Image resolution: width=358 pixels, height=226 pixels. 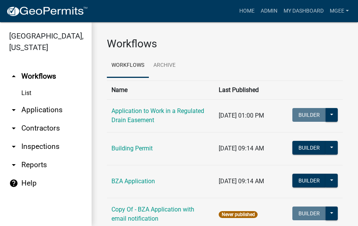 What do you see at coordinates (251, 90) in the screenshot?
I see `th: Last Published` at bounding box center [251, 90].